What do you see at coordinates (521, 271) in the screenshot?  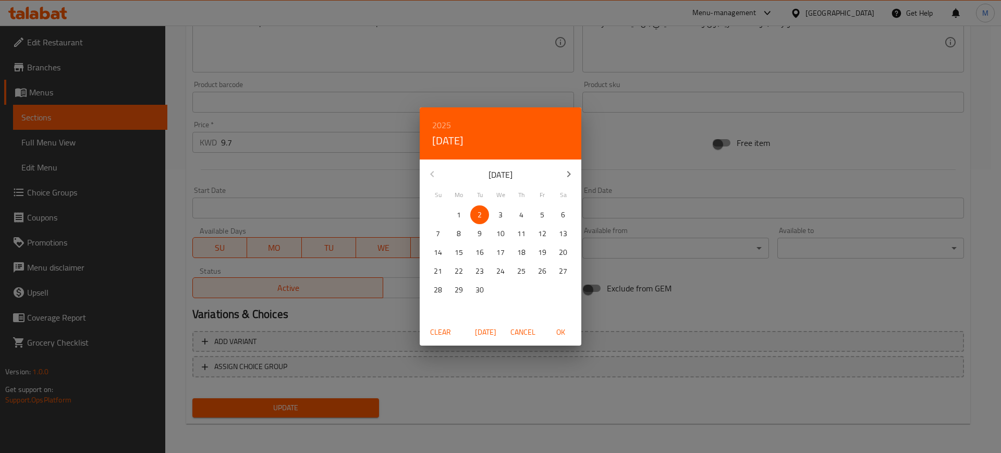 I see `p: 25` at bounding box center [521, 271].